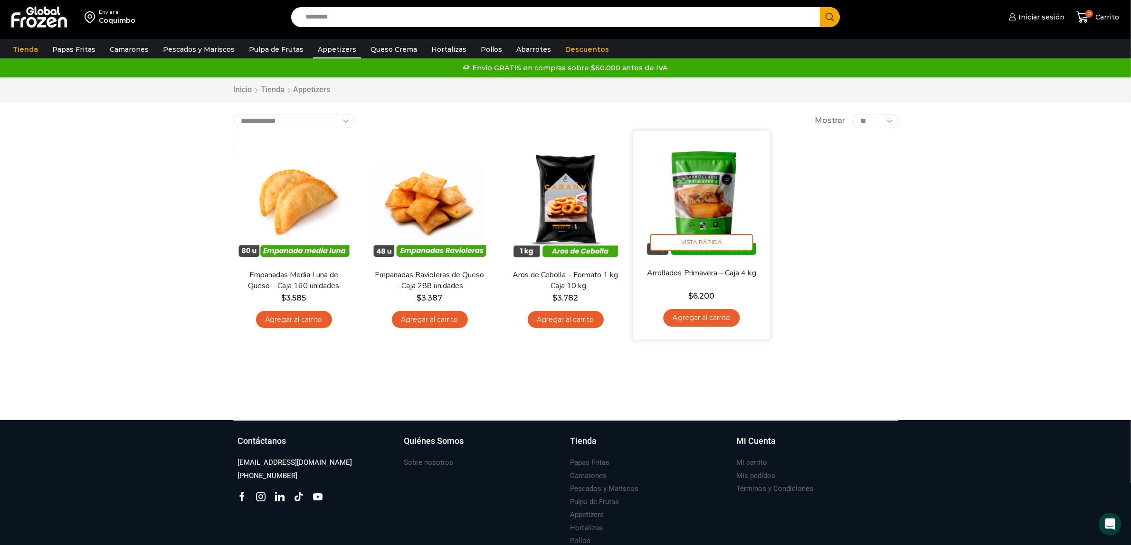 The width and height of the screenshot is (1131, 545). I want to click on h3: Camarones, so click(589, 476).